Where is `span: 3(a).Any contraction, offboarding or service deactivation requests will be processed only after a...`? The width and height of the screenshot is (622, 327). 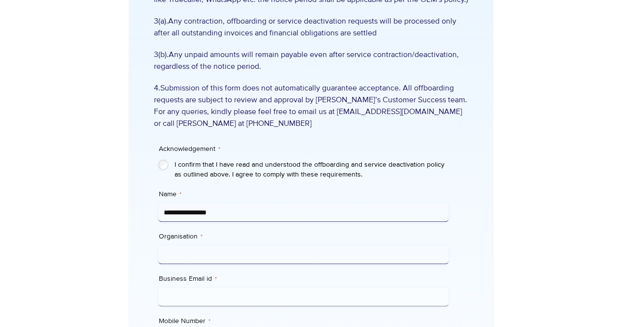 span: 3(a).Any contraction, offboarding or service deactivation requests will be processed only after a... is located at coordinates (311, 27).